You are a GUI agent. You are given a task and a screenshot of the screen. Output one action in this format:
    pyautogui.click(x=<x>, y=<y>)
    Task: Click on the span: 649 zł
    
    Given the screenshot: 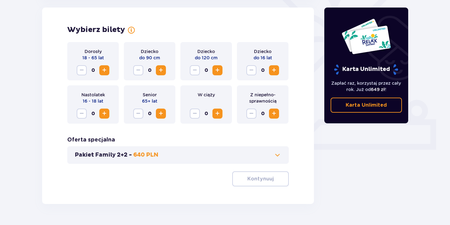 What is the action you would take?
    pyautogui.click(x=378, y=90)
    